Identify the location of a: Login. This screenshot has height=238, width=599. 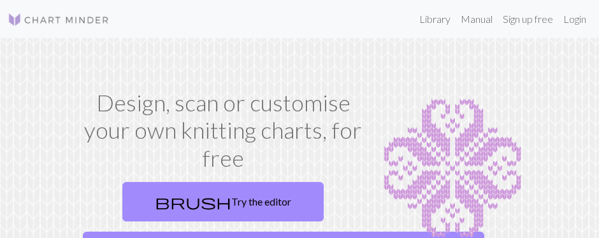
(575, 19).